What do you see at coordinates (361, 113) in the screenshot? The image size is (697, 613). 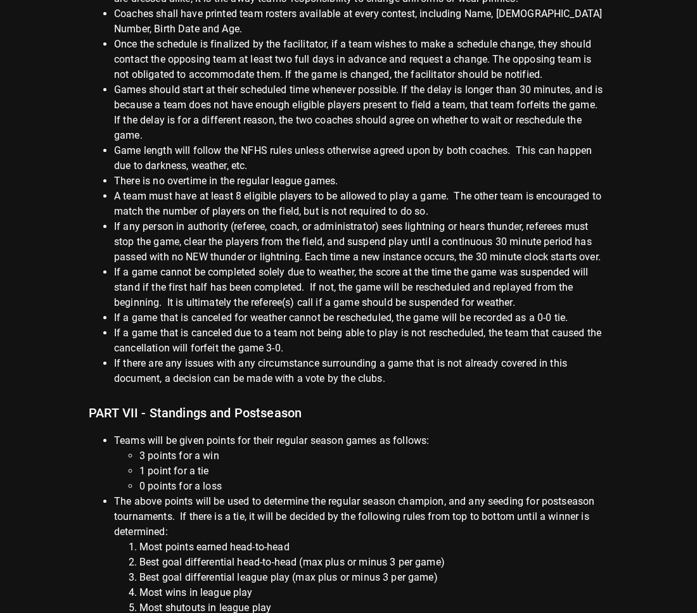 I see `li: Games should start at their scheduled time whenever possible. If the delay is longer than 30 minu...` at bounding box center [361, 113].